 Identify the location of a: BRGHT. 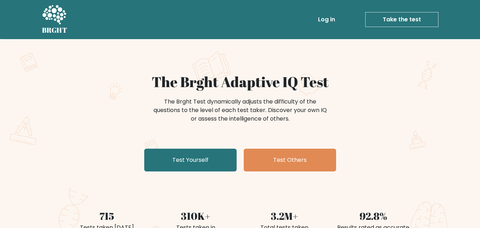
(55, 20).